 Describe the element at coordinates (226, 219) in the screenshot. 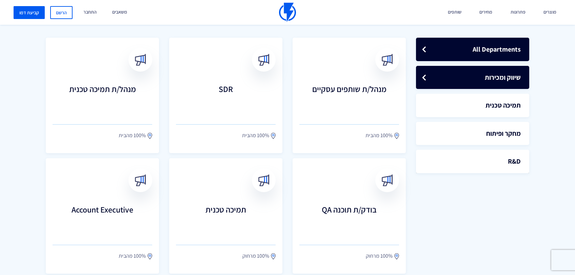

I see `h3: תמיכה טכנית` at that location.